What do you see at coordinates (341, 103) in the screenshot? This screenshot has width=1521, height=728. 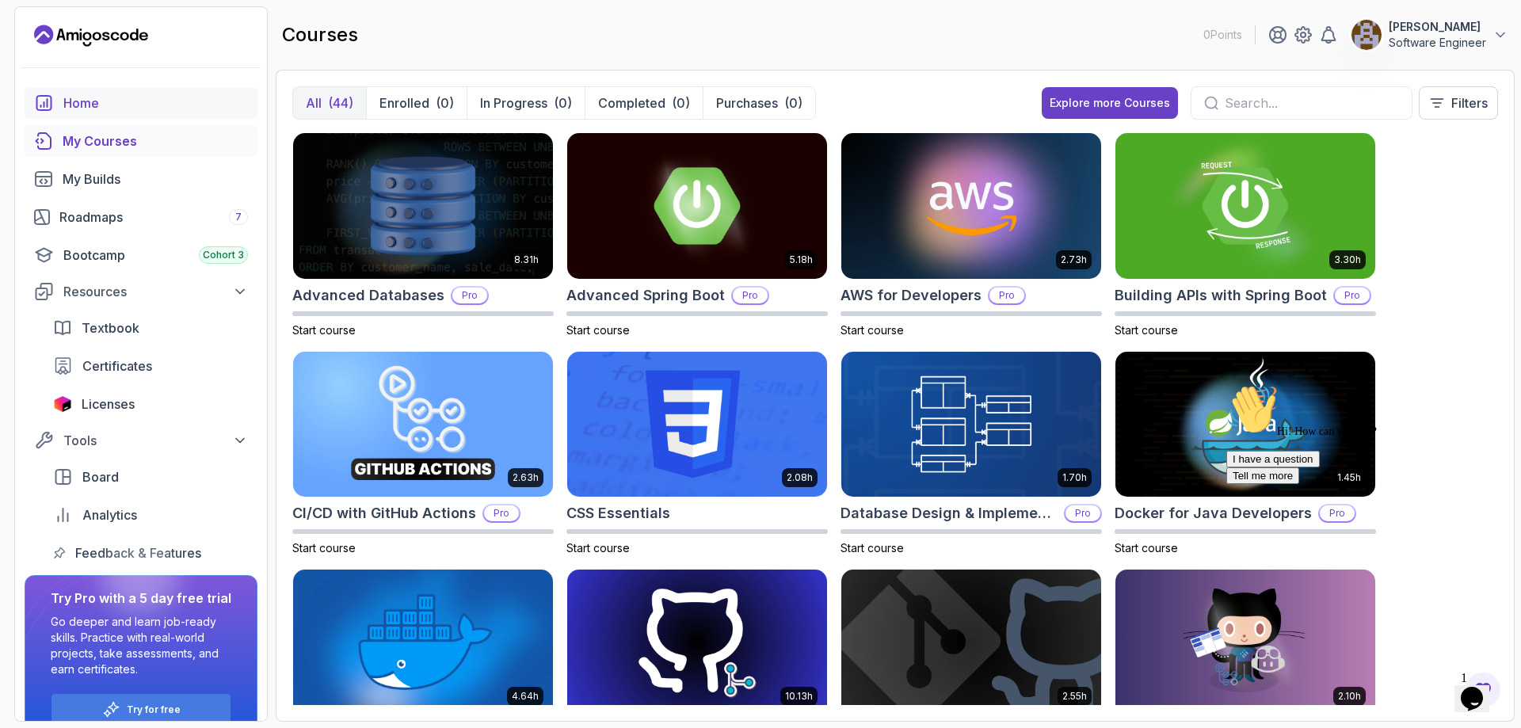 I see `div: (44)` at bounding box center [341, 103].